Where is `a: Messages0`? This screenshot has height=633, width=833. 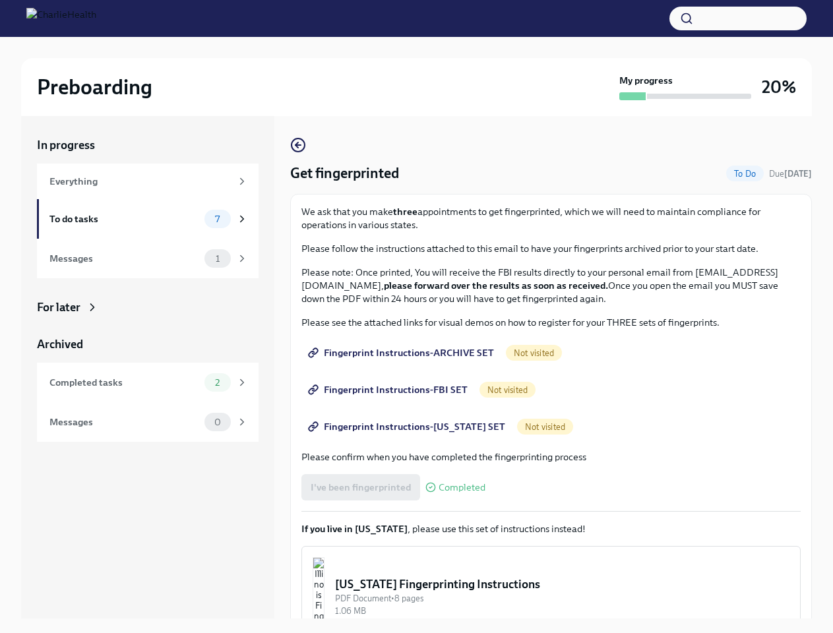
a: Messages0 is located at coordinates (148, 422).